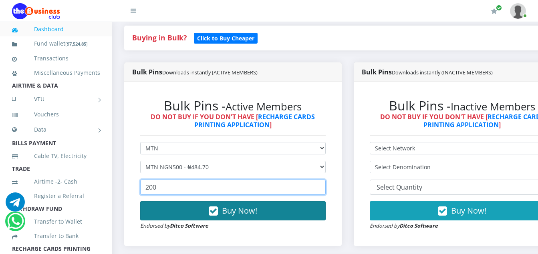  Describe the element at coordinates (56, 115) in the screenshot. I see `a: Vouchers` at that location.